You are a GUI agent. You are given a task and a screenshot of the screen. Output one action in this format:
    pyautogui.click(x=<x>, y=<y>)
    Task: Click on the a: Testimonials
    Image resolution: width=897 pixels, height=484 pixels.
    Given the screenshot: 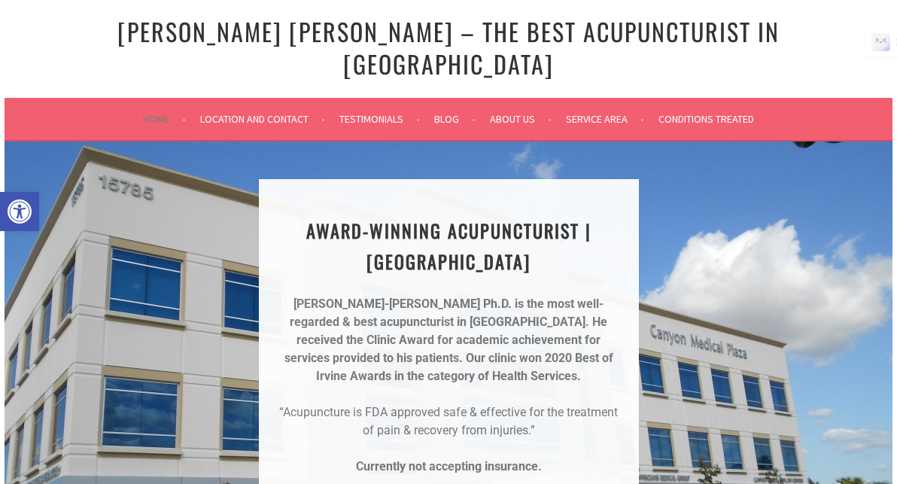 What is the action you would take?
    pyautogui.click(x=379, y=119)
    